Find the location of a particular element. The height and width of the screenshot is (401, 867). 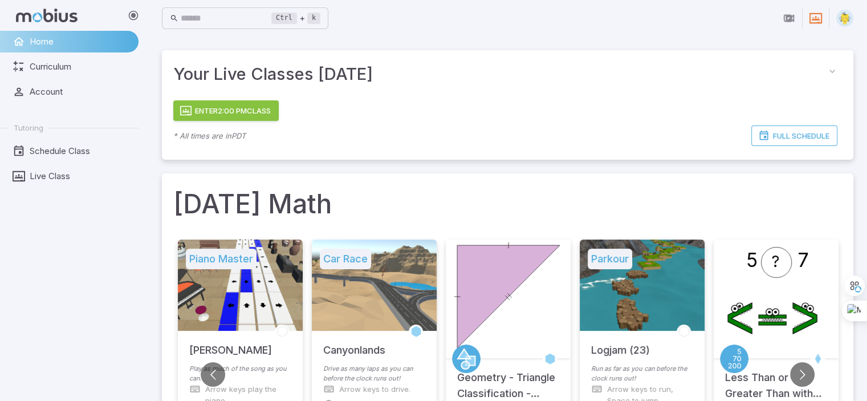

a: Full Schedule is located at coordinates (794, 136).